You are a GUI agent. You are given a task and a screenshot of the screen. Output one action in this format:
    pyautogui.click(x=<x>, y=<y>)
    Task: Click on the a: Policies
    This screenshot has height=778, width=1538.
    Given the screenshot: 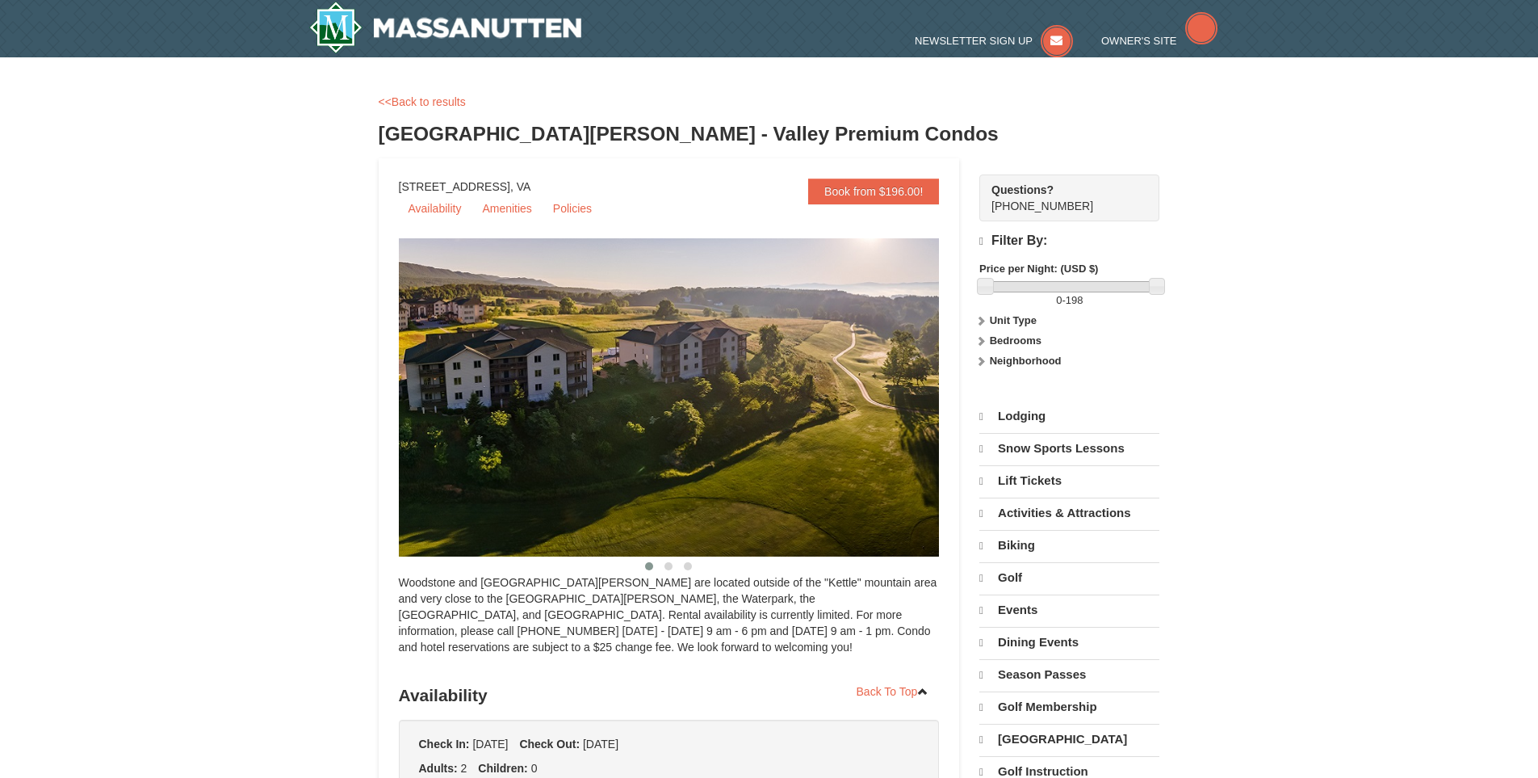 What is the action you would take?
    pyautogui.click(x=573, y=208)
    